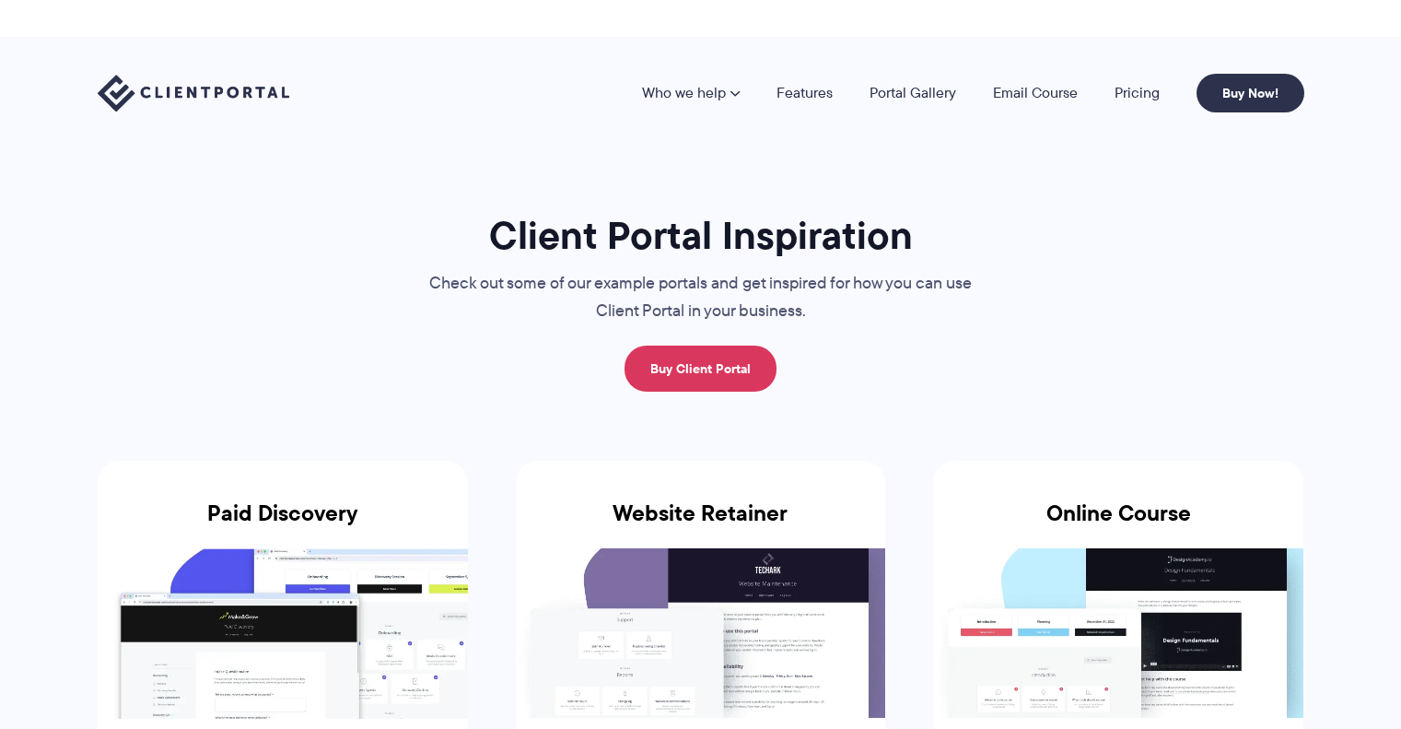 The width and height of the screenshot is (1401, 729). Describe the element at coordinates (1118, 524) in the screenshot. I see `h3: Online Course` at that location.